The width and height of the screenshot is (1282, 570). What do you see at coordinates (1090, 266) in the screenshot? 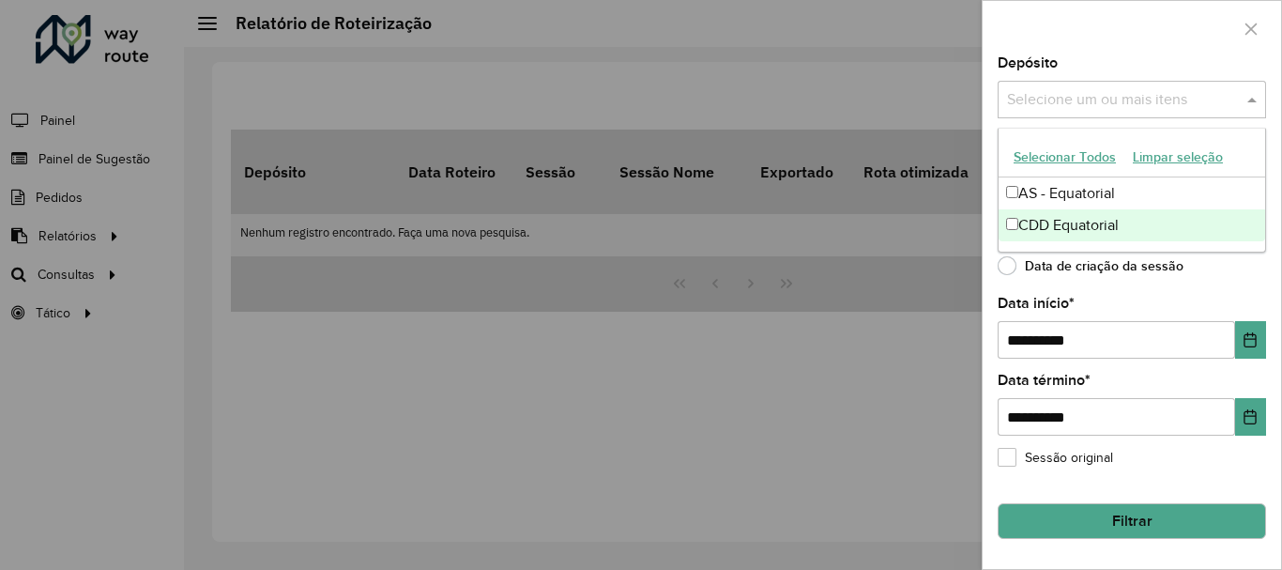
I see `label: Data de criação da sessão` at bounding box center [1090, 266].